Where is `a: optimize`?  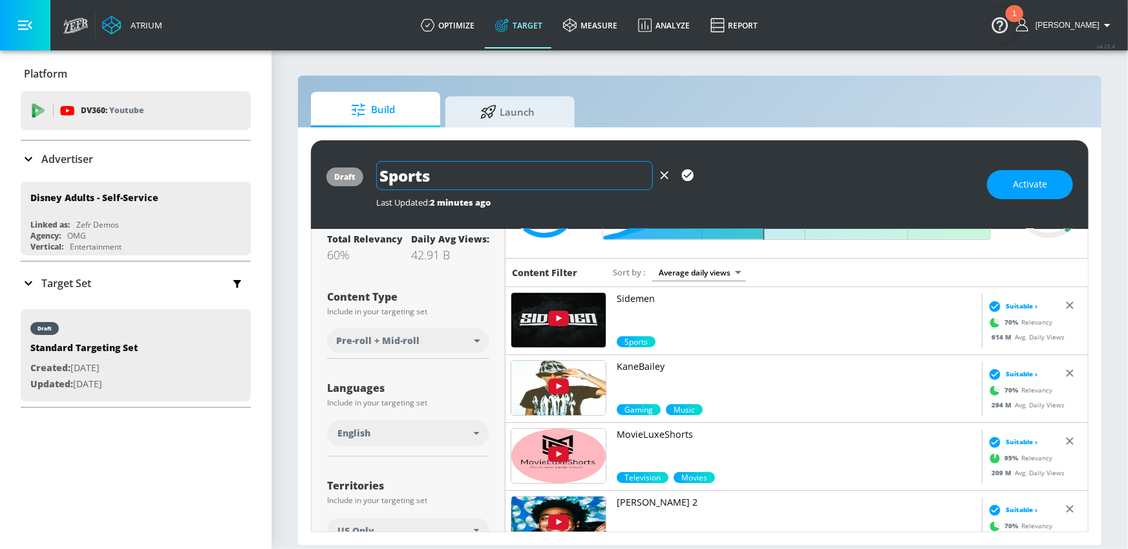
a: optimize is located at coordinates (447, 25).